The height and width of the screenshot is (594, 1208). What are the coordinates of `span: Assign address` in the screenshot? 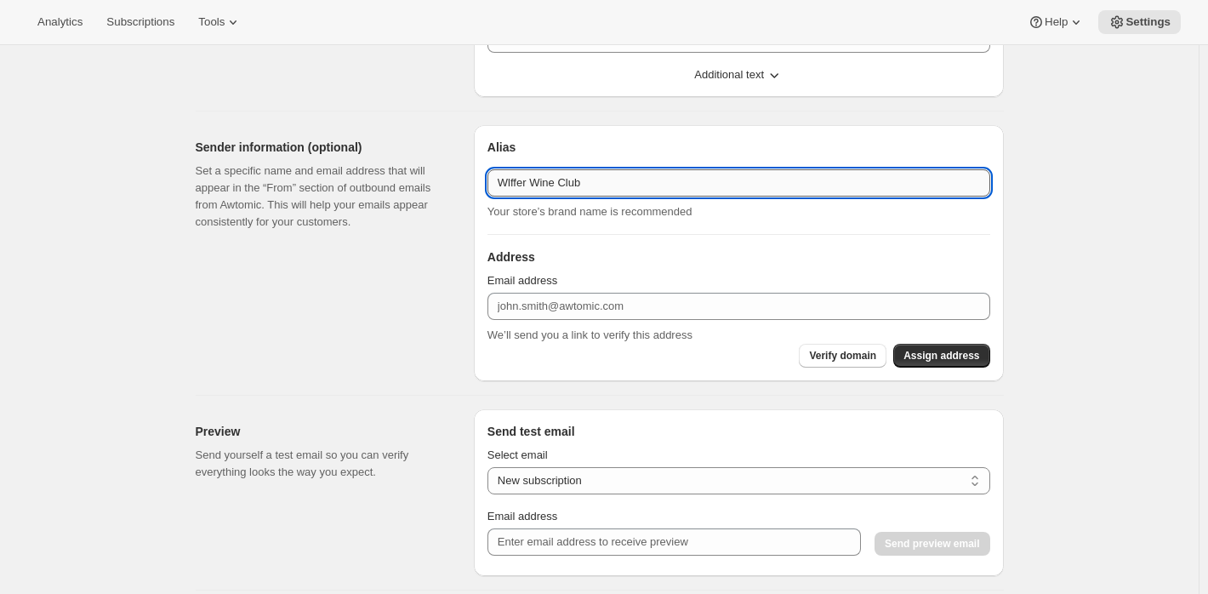 It's located at (941, 356).